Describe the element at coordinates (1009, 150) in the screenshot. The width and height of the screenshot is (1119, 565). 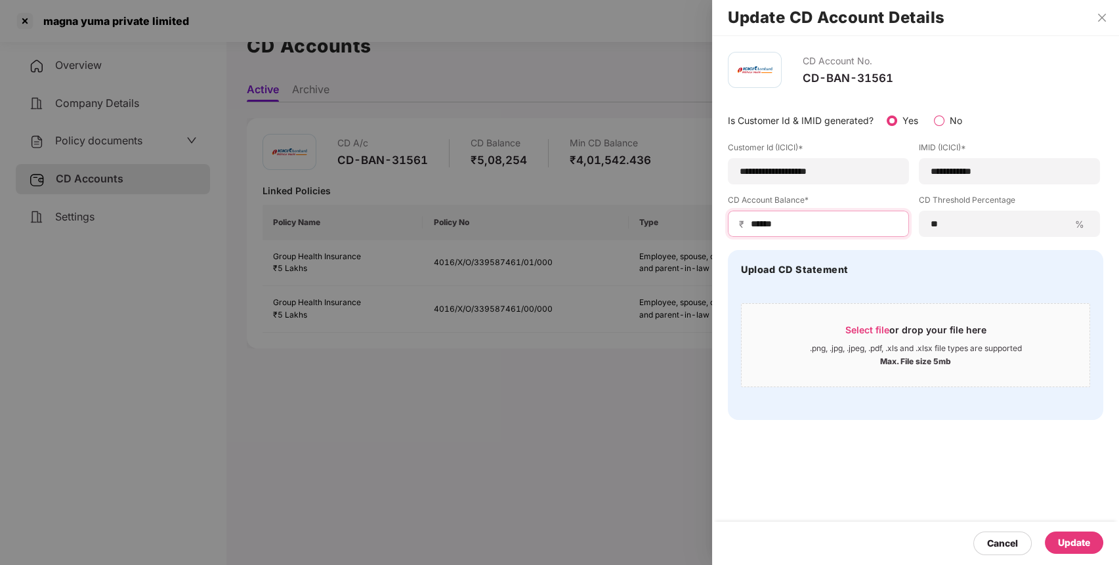
I see `label: IMID (ICICI)*` at that location.